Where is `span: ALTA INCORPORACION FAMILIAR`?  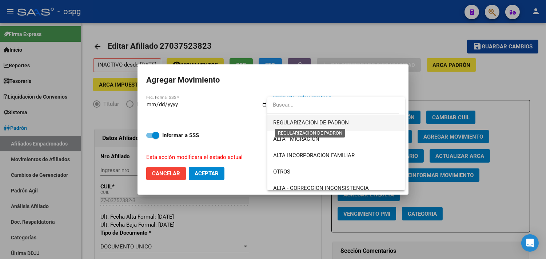
span: ALTA INCORPORACION FAMILIAR is located at coordinates (314, 155).